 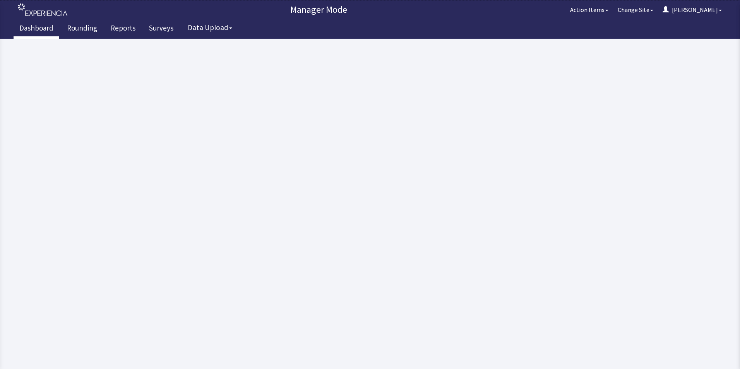 What do you see at coordinates (589, 10) in the screenshot?
I see `button: Action Items` at bounding box center [589, 10].